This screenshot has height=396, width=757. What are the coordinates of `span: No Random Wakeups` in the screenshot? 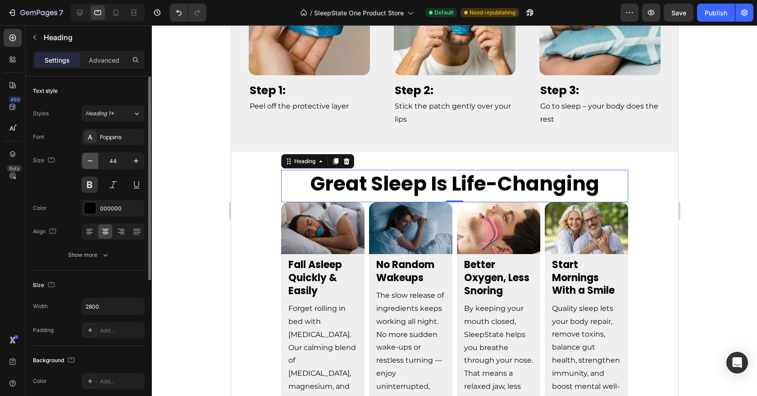 It's located at (174, 246).